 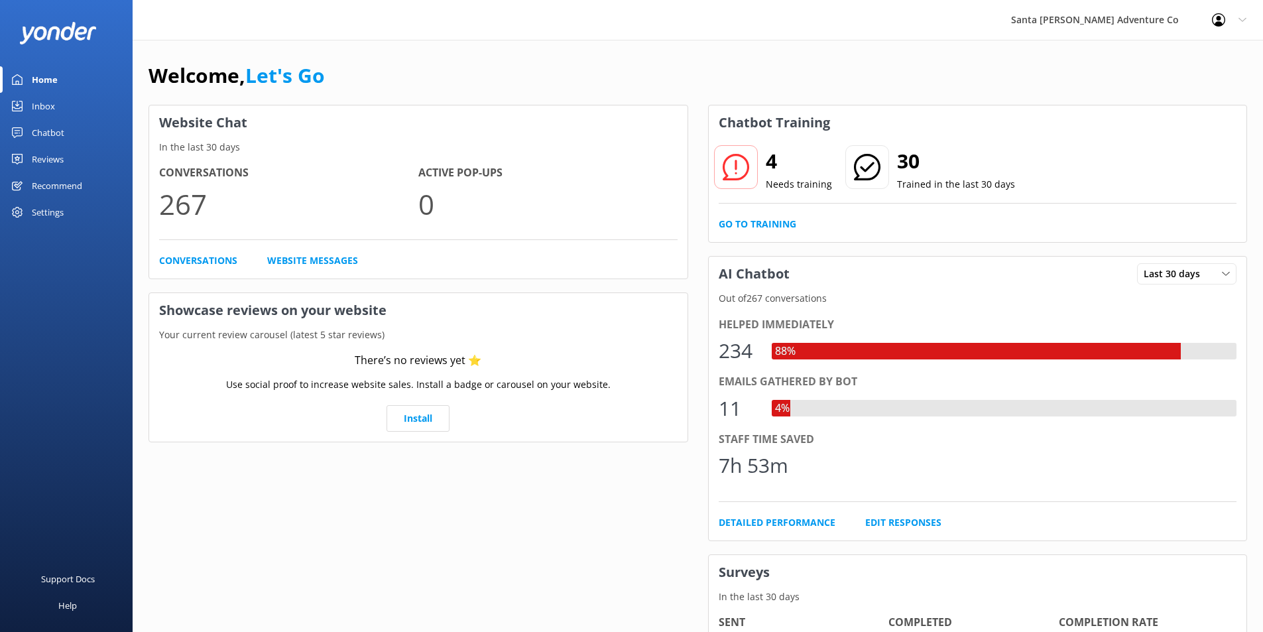 I want to click on h3: Showcase reviews on your website, so click(x=419, y=310).